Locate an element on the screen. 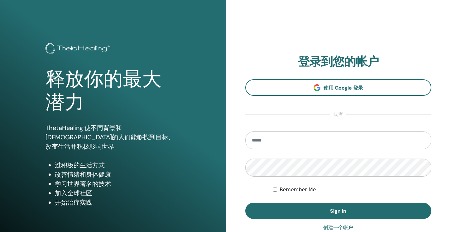  a: 使用 Google 登录 is located at coordinates (338, 88).